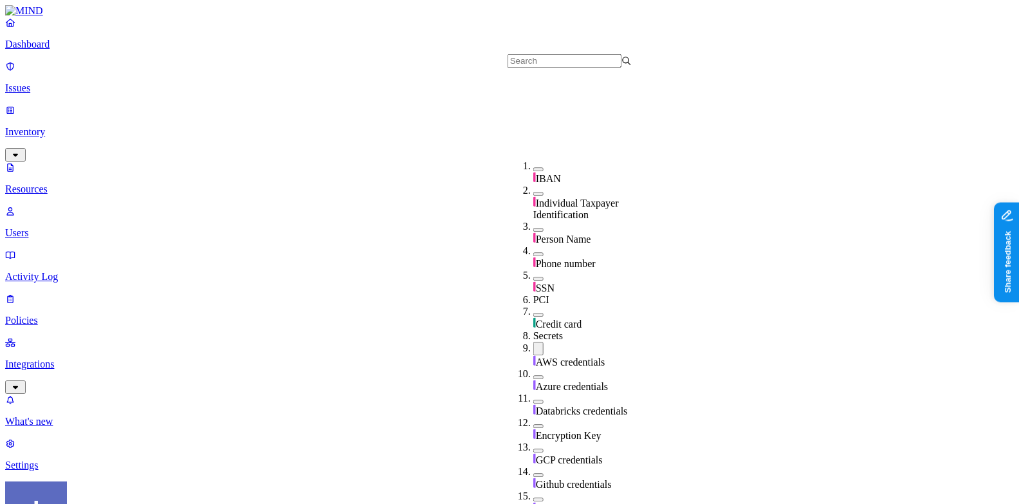  I want to click on p: Integrations, so click(510, 364).